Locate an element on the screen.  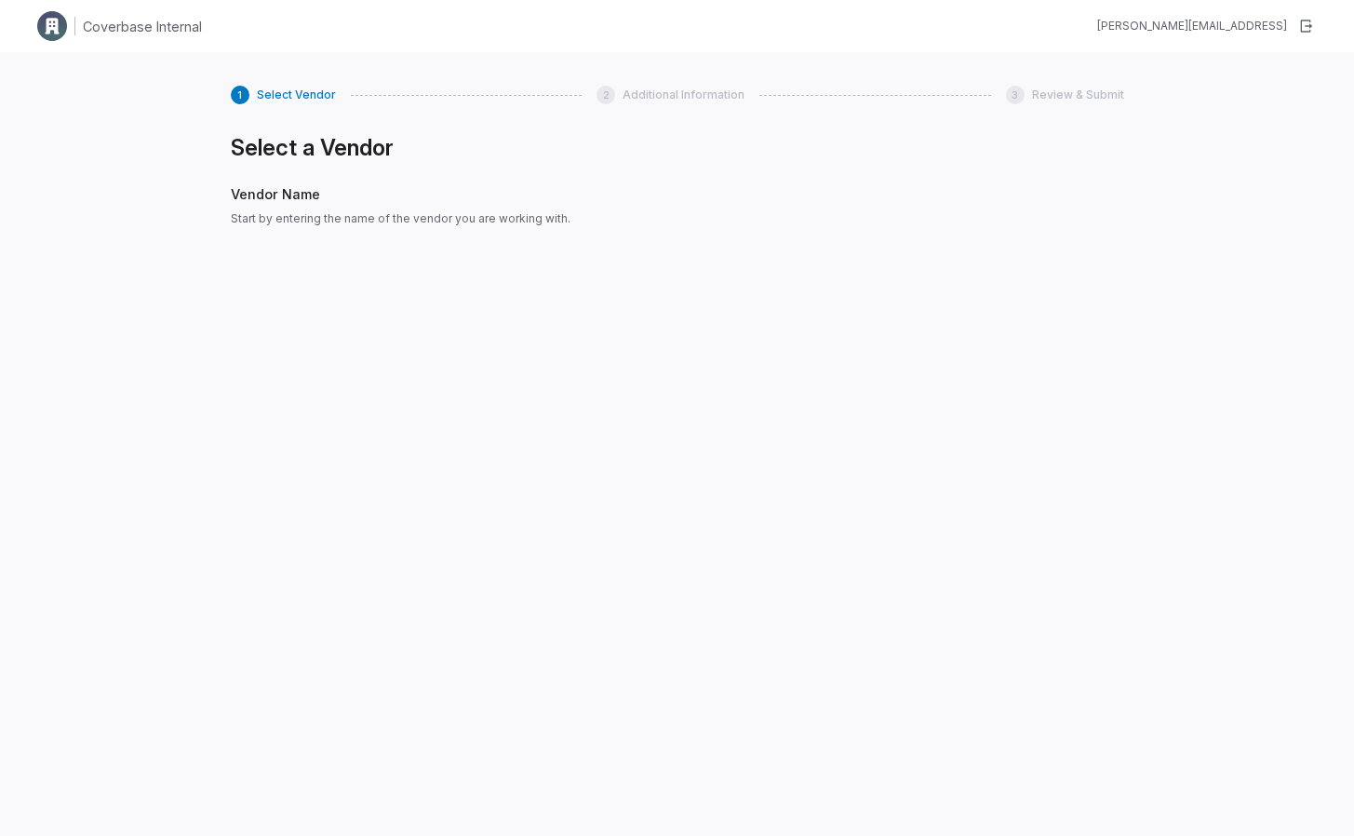
h1: Coverbase Internal is located at coordinates (142, 26).